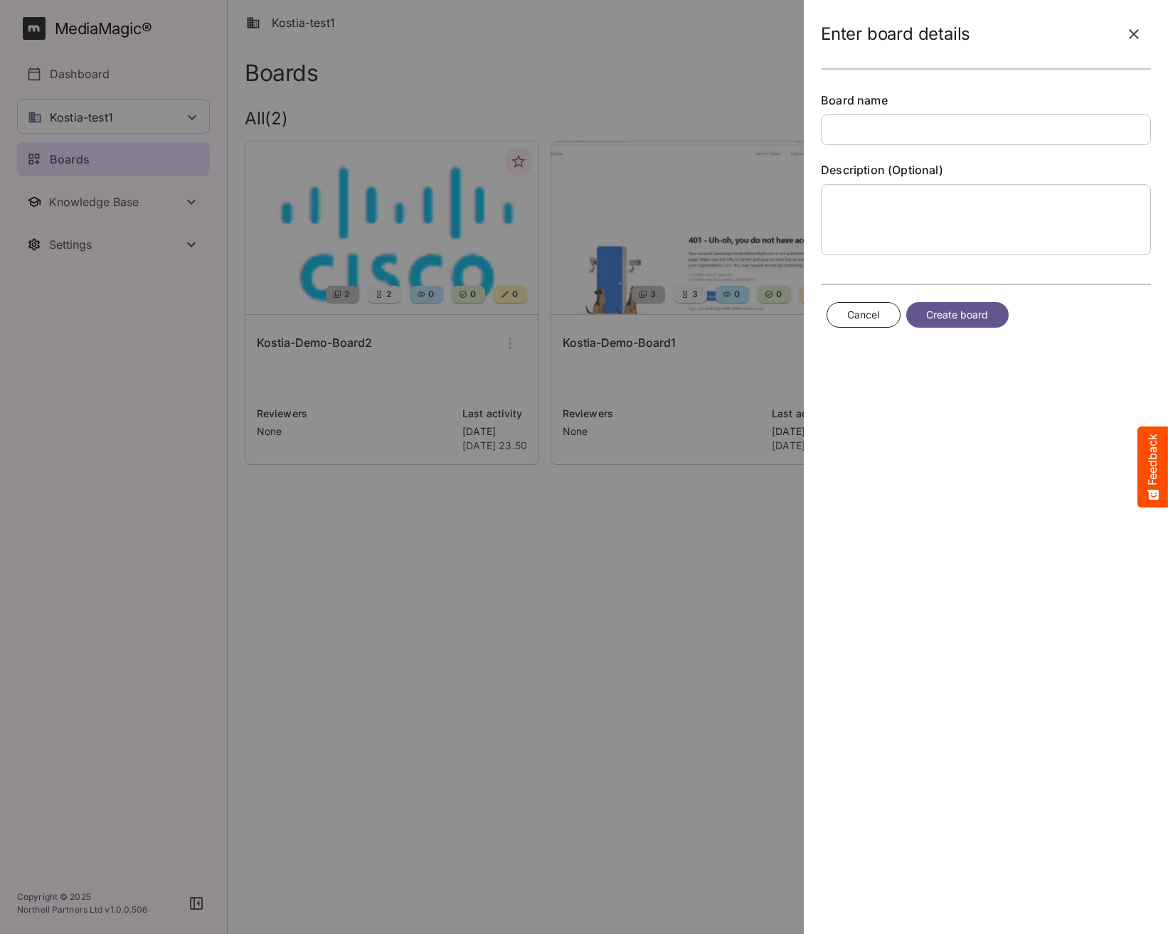 The image size is (1168, 934). Describe the element at coordinates (167, 117) in the screenshot. I see `a: Contact us` at that location.